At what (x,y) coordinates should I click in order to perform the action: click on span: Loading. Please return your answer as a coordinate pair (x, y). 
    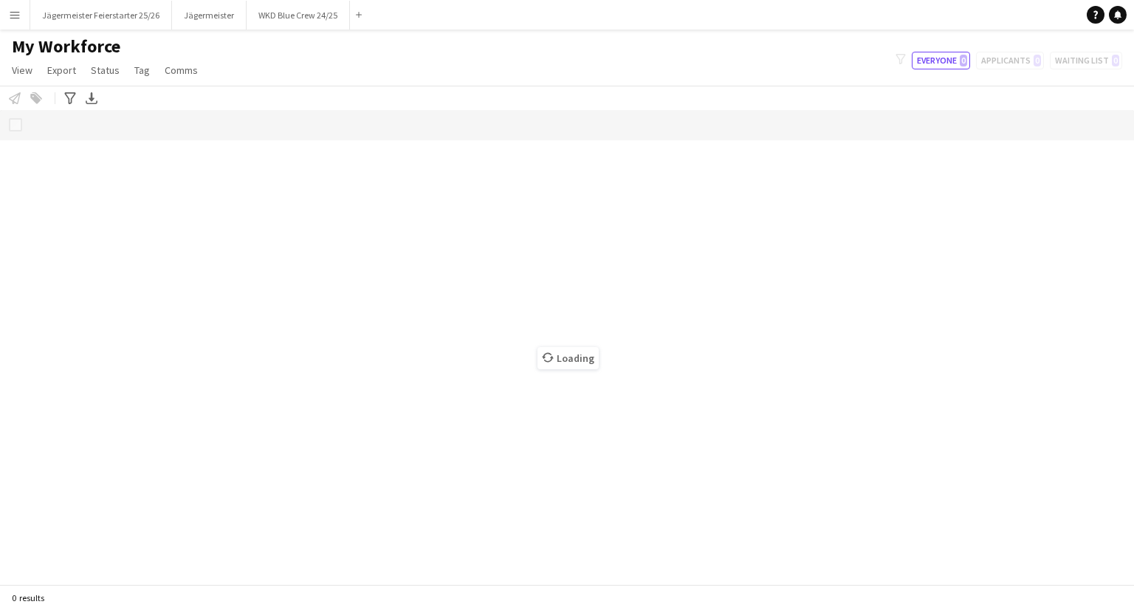
    Looking at the image, I should click on (568, 358).